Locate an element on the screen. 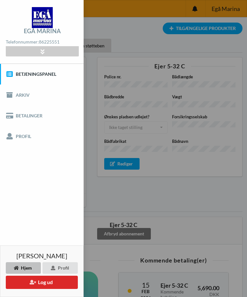 This screenshot has width=247, height=297. strong: 86225551 is located at coordinates (49, 42).